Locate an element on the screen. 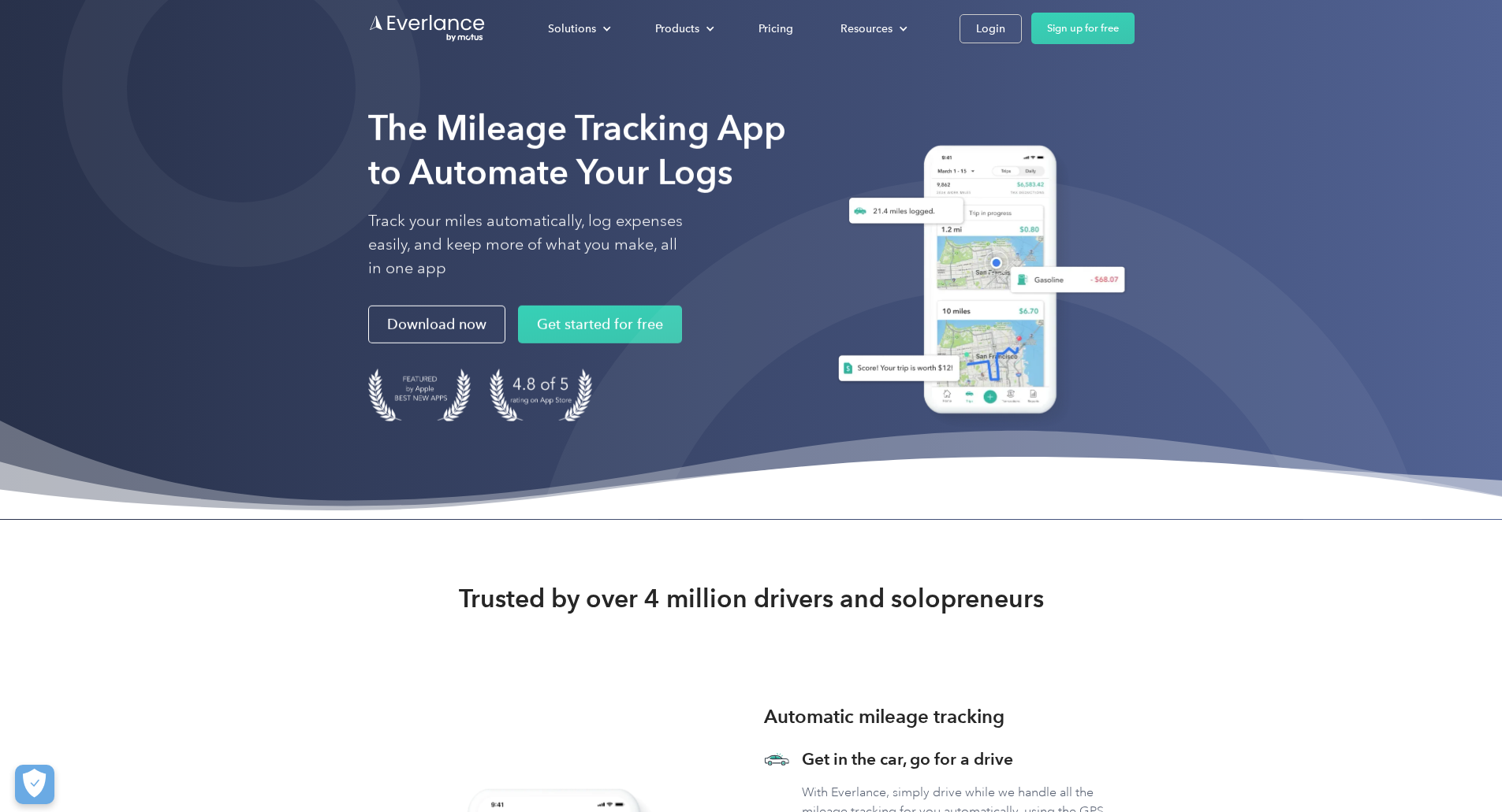 This screenshot has width=1502, height=812. img: 4.9 out of 5 stars on the app store is located at coordinates (541, 395).